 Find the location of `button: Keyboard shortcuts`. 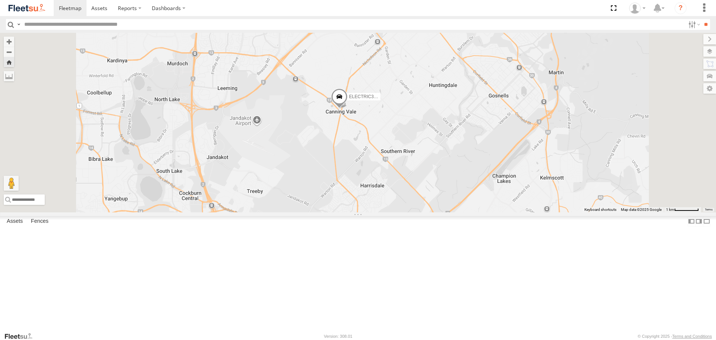

button: Keyboard shortcuts is located at coordinates (601, 210).